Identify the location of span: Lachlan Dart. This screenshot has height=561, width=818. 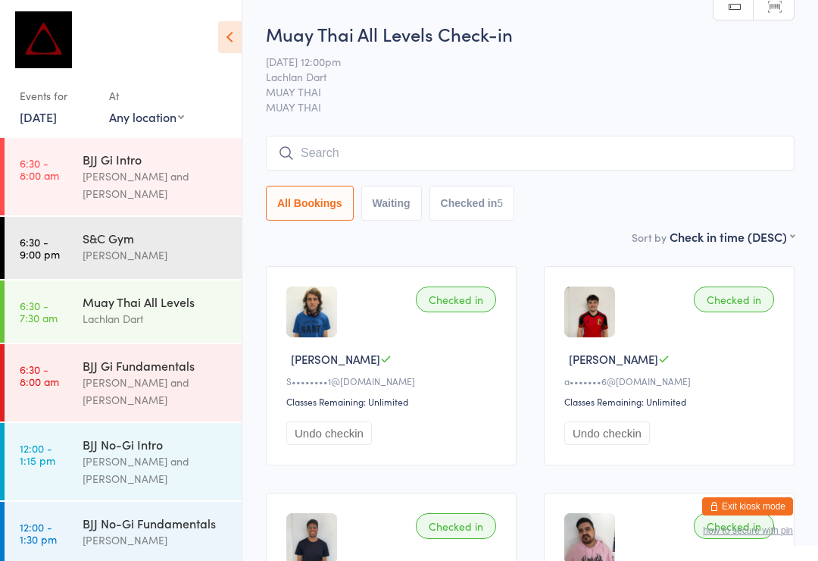
(518, 77).